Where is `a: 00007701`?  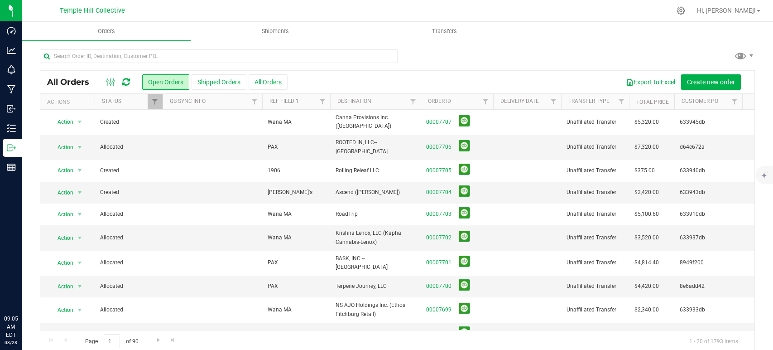
a: 00007701 is located at coordinates (439, 262).